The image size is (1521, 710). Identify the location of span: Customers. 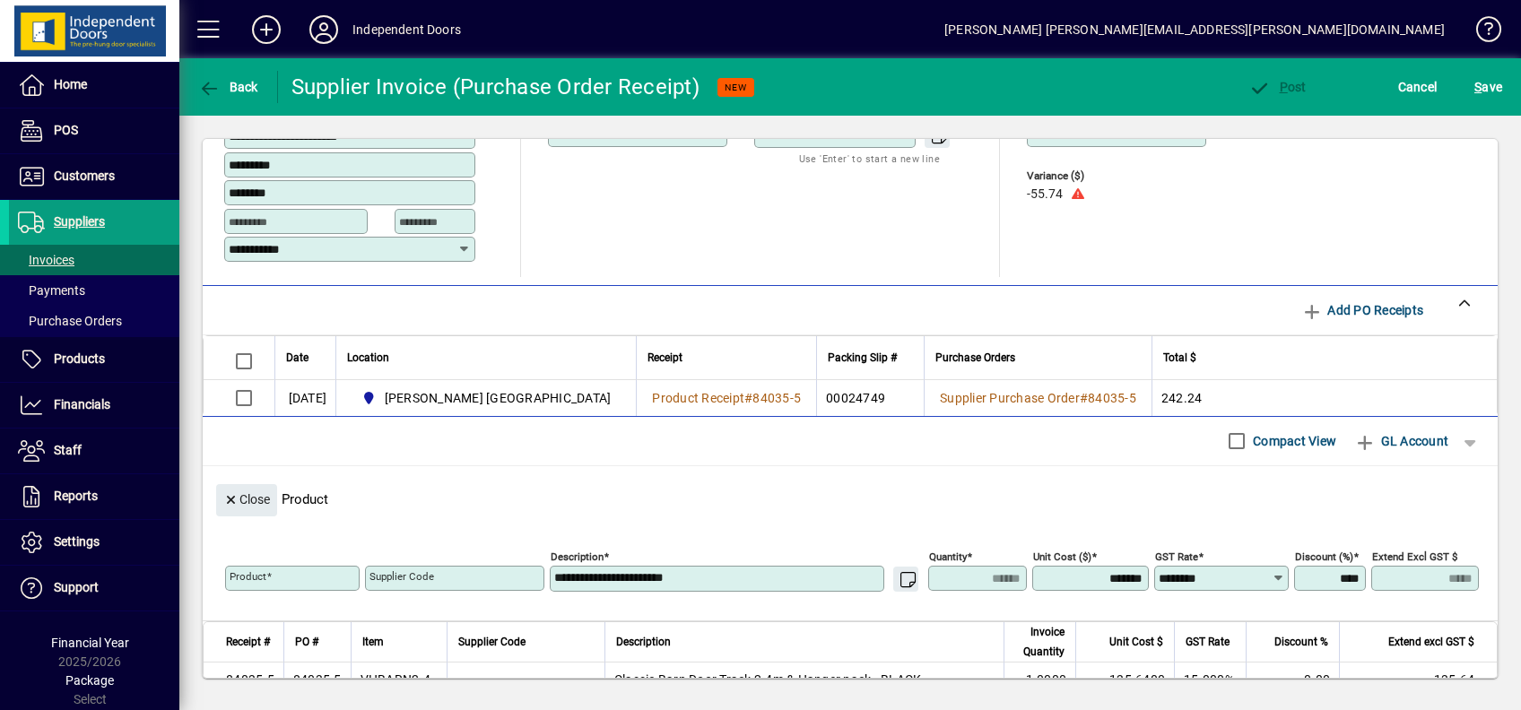
(84, 176).